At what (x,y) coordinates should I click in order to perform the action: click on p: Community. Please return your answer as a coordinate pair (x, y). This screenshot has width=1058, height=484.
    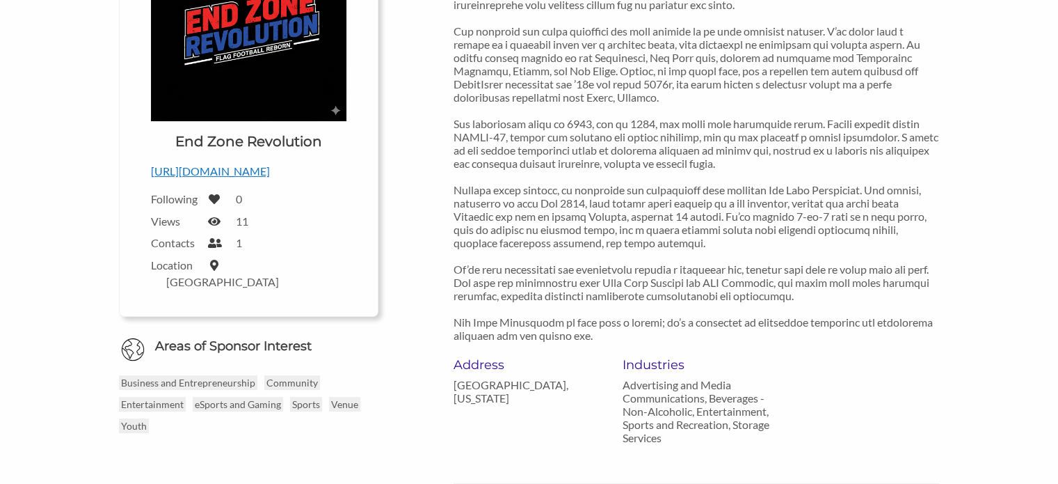
    Looking at the image, I should click on (292, 382).